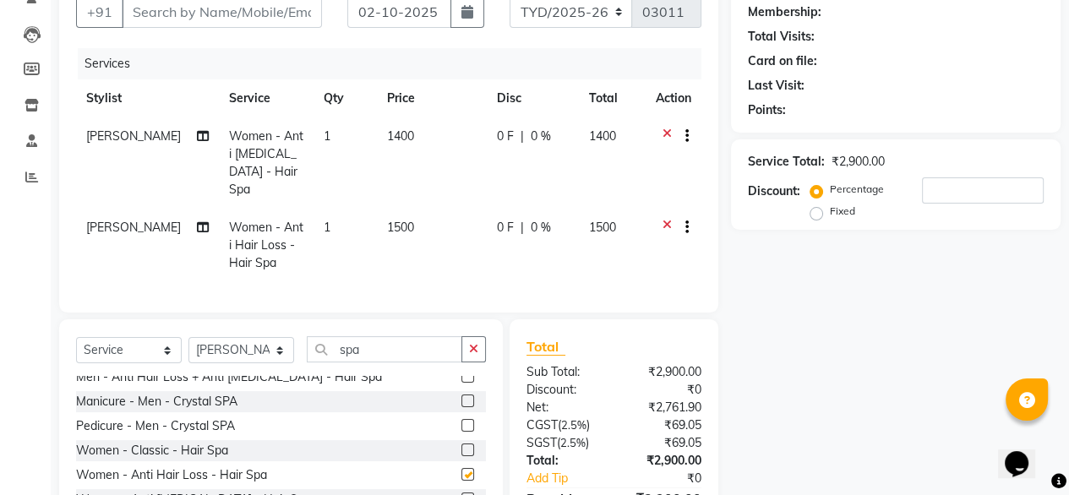 Image resolution: width=1069 pixels, height=495 pixels. I want to click on a: Add Tip, so click(572, 478).